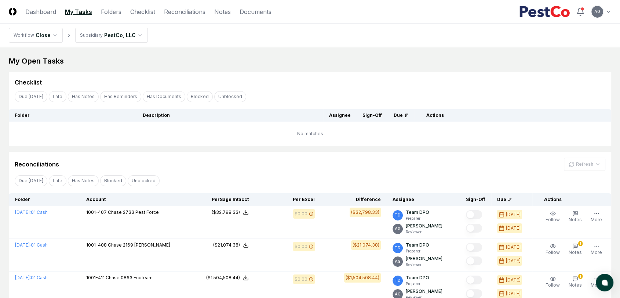 This screenshot has height=298, width=620. I want to click on a: Documents, so click(255, 12).